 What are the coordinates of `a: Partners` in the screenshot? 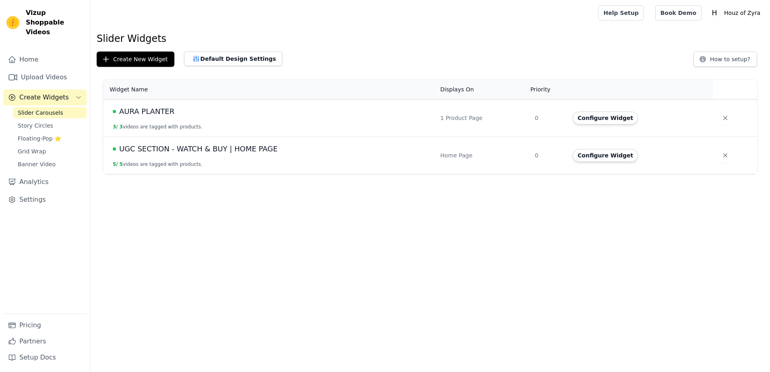 It's located at (45, 342).